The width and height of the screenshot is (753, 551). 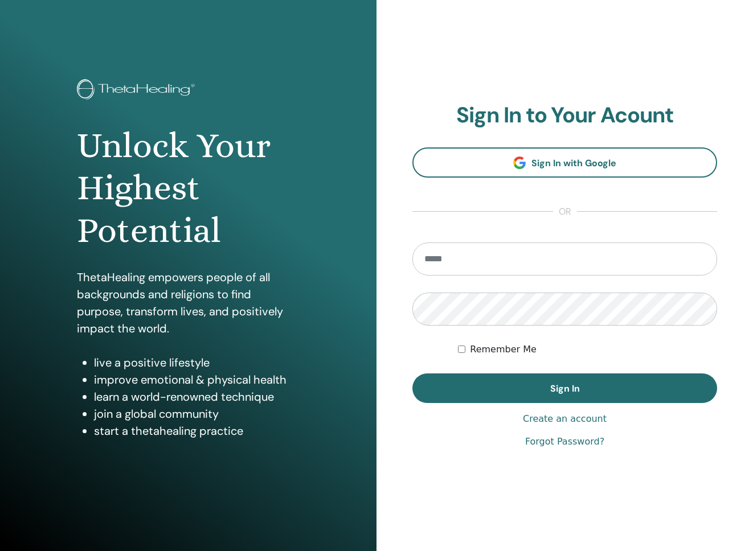 I want to click on li: improve emotional & physical health, so click(x=196, y=380).